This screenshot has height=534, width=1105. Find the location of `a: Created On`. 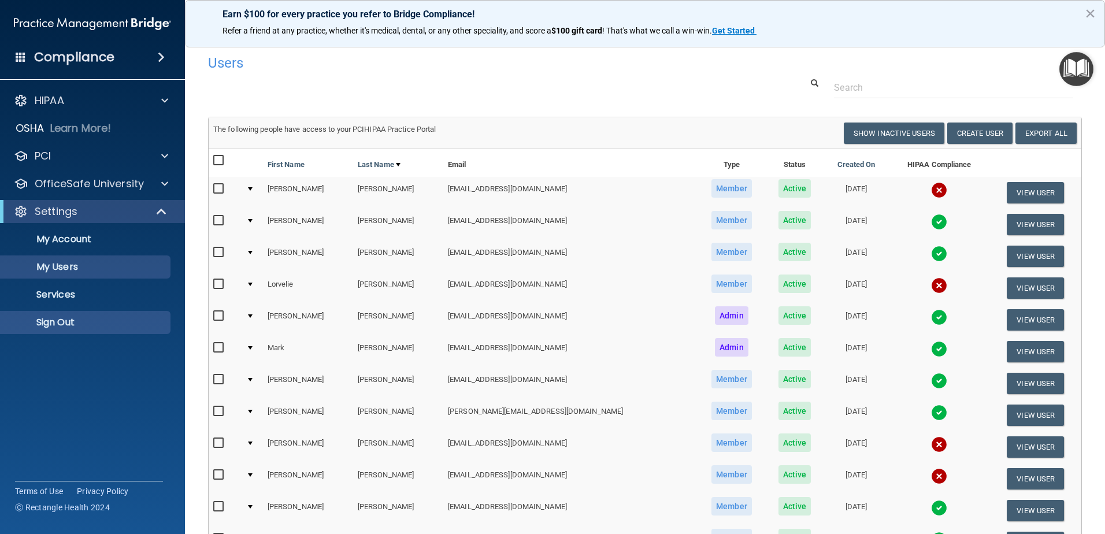

a: Created On is located at coordinates (856, 165).